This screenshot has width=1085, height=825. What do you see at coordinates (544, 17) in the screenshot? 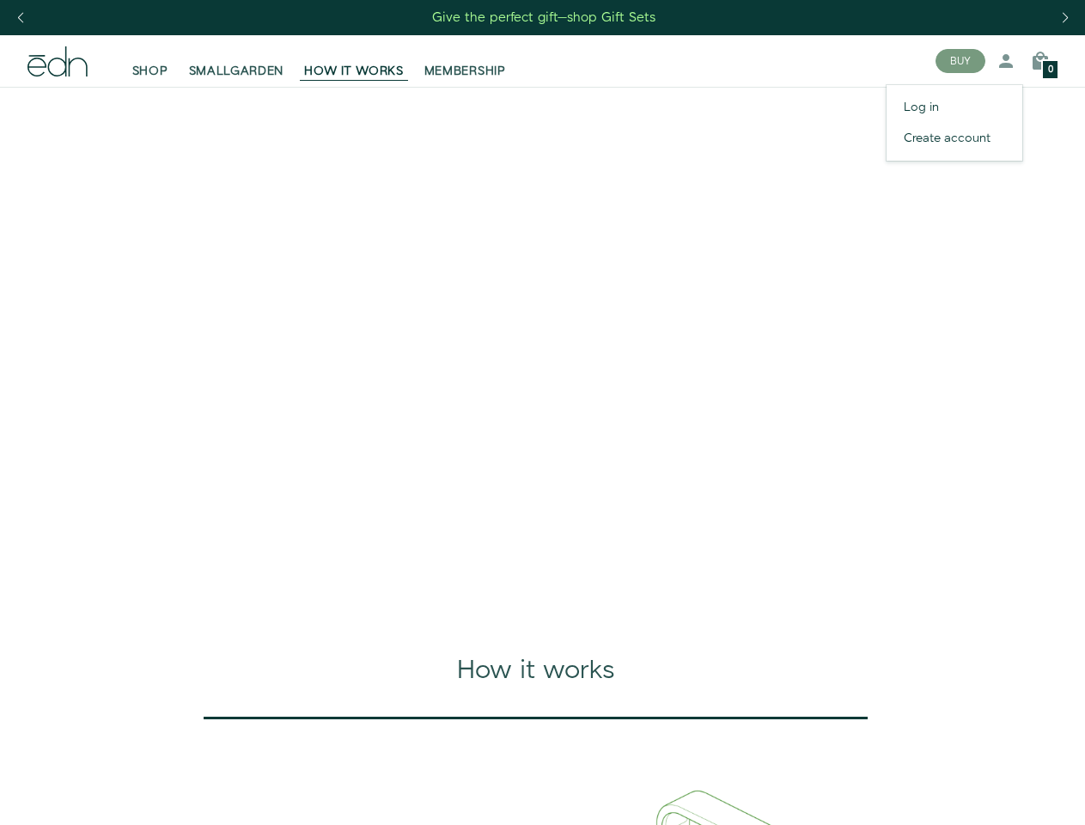
I see `a: Give the perfect gift—shop Gift Sets` at bounding box center [544, 17].